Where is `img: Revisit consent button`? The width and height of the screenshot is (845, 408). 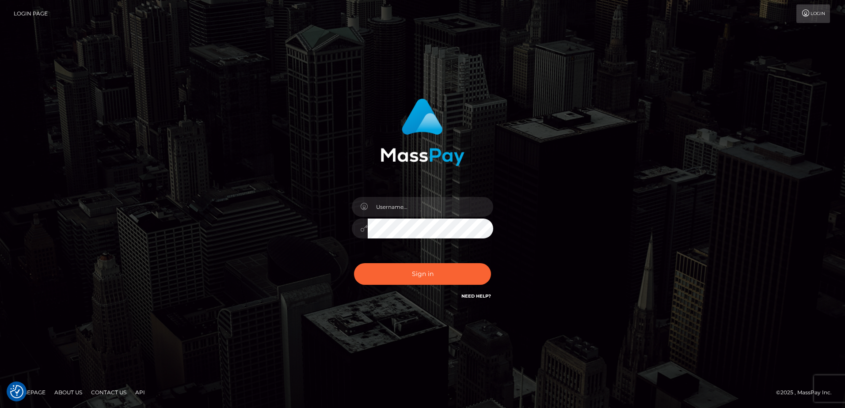
img: Revisit consent button is located at coordinates (17, 392).